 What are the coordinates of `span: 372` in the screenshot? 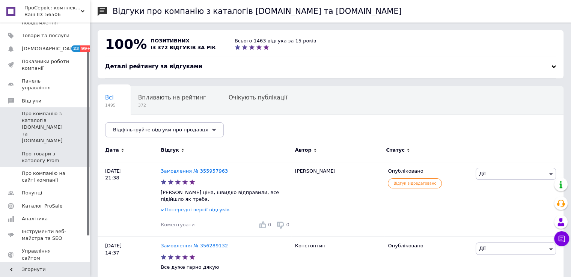 It's located at (172, 105).